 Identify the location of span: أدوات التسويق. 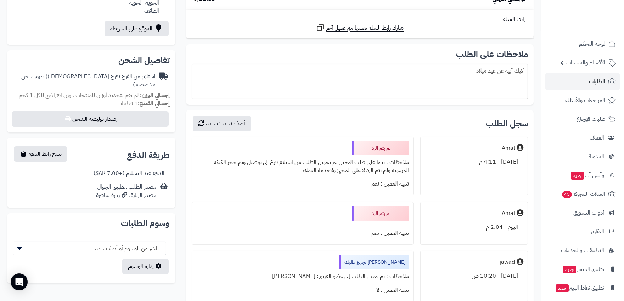
(588, 213).